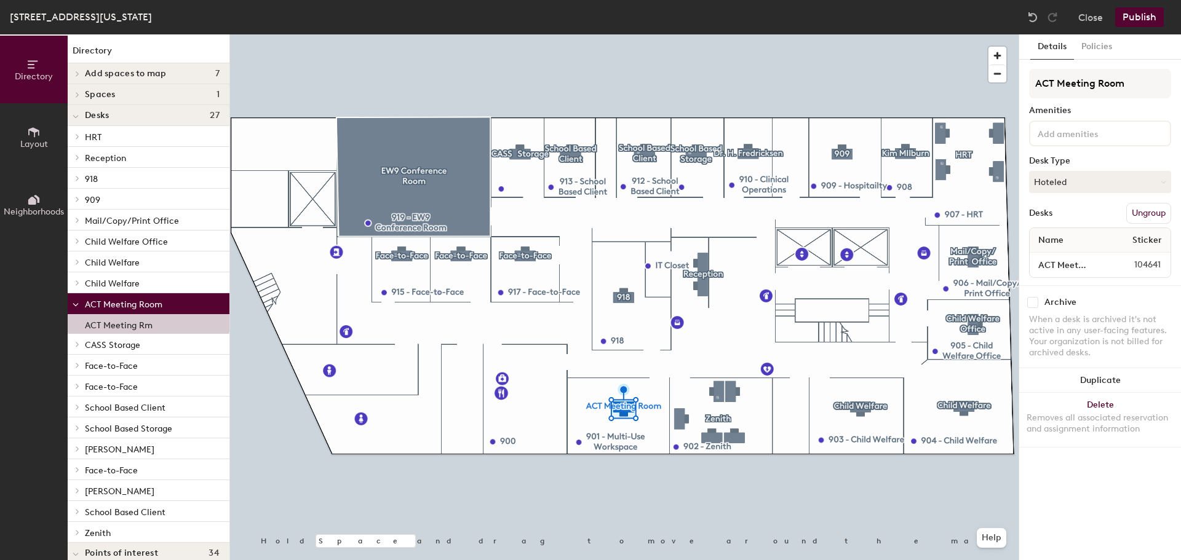 This screenshot has width=1181, height=560. Describe the element at coordinates (126, 242) in the screenshot. I see `span: Child Welfare Office` at that location.